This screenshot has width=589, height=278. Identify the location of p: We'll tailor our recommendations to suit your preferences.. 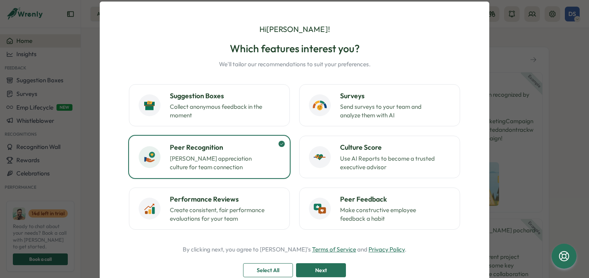
(294, 64).